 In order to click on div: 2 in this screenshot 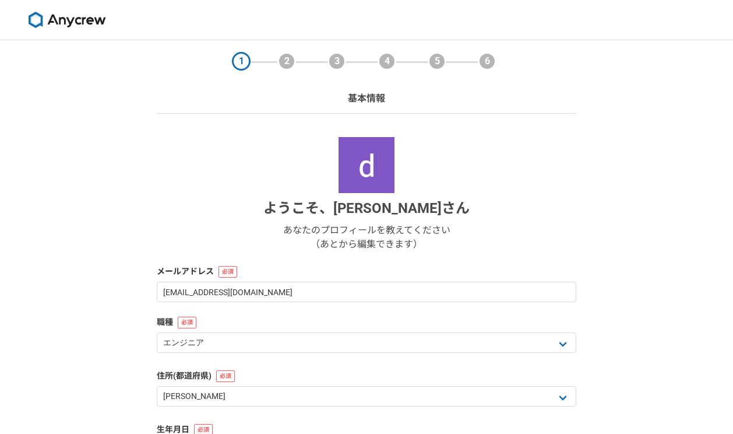, I will do `click(287, 61)`.